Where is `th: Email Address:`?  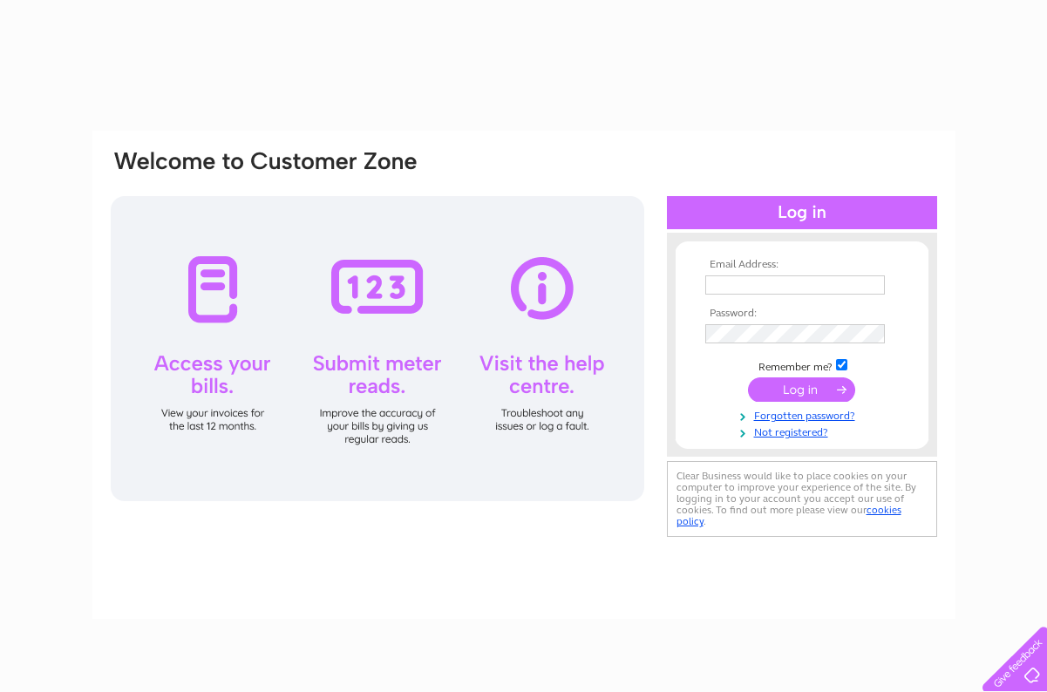
th: Email Address: is located at coordinates (802, 265).